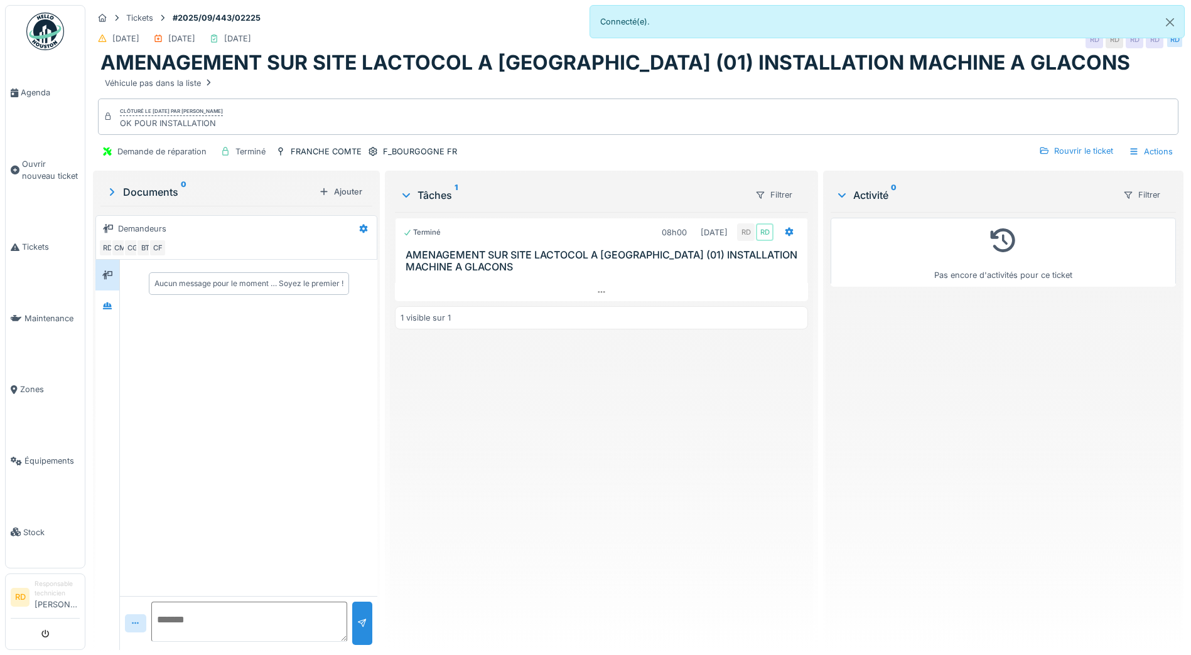 Image resolution: width=1191 pixels, height=655 pixels. I want to click on div: Tâches, so click(572, 195).